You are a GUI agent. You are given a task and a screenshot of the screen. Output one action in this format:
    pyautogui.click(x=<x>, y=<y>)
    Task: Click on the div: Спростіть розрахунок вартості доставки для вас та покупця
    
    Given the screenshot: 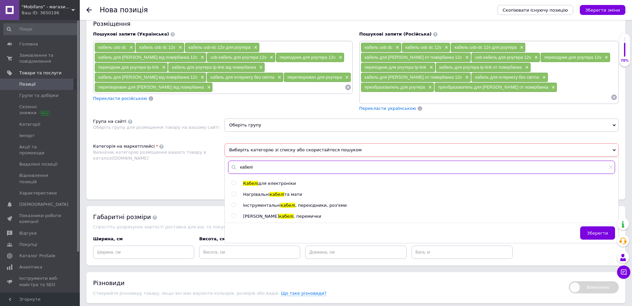 What is the action you would take?
    pyautogui.click(x=356, y=227)
    